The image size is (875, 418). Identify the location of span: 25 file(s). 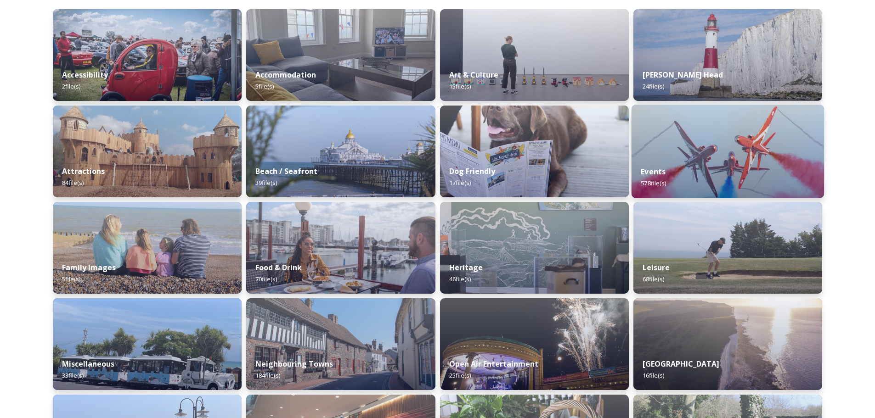
(460, 376).